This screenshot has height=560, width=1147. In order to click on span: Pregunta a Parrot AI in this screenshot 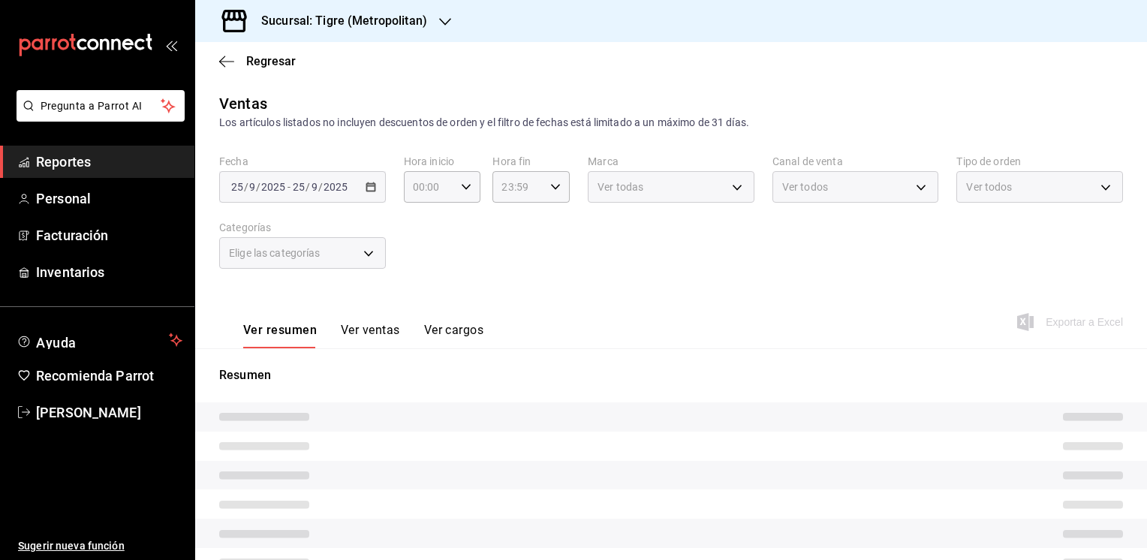, I will do `click(101, 106)`.